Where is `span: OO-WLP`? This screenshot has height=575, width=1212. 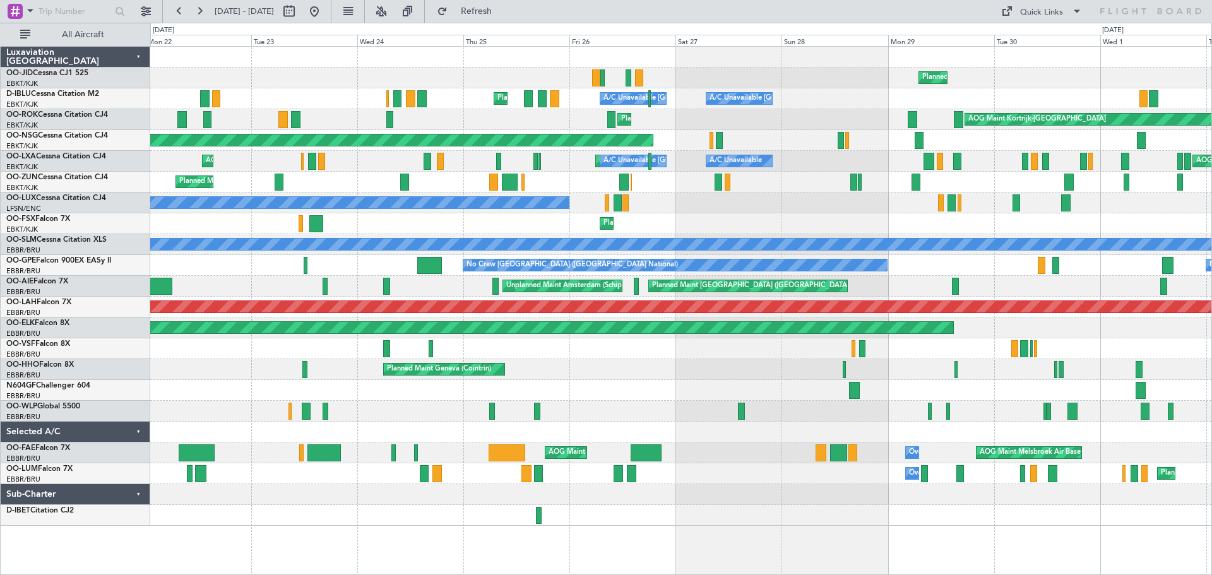
span: OO-WLP is located at coordinates (21, 407).